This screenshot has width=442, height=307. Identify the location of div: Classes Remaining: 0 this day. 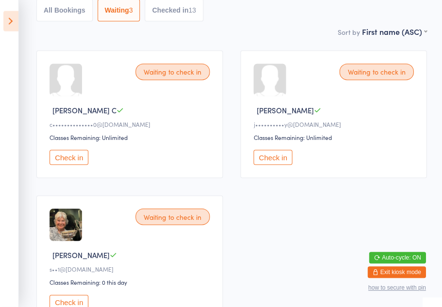
(131, 282).